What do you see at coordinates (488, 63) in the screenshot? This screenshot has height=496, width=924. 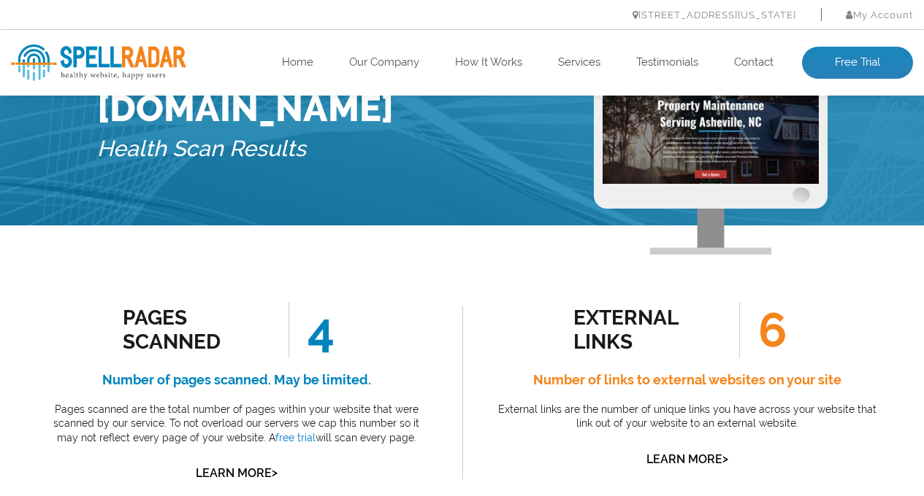 I see `a: How It Works` at bounding box center [488, 63].